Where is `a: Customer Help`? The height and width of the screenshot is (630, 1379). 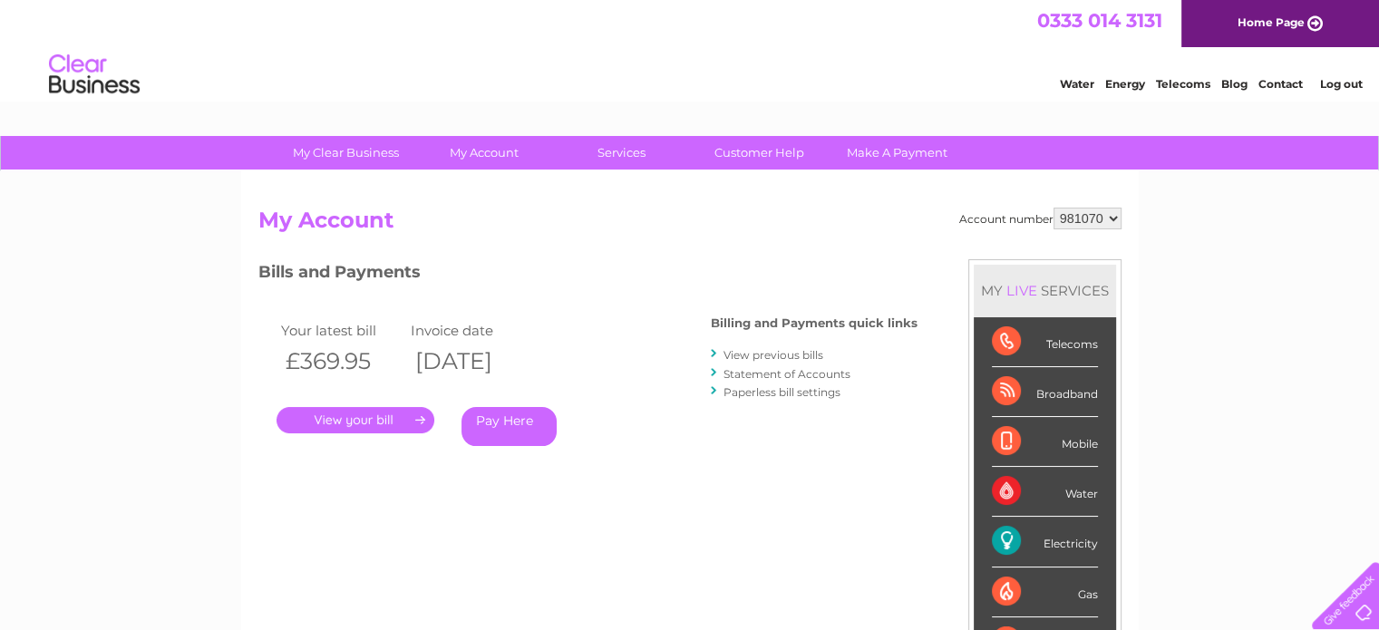 a: Customer Help is located at coordinates (759, 152).